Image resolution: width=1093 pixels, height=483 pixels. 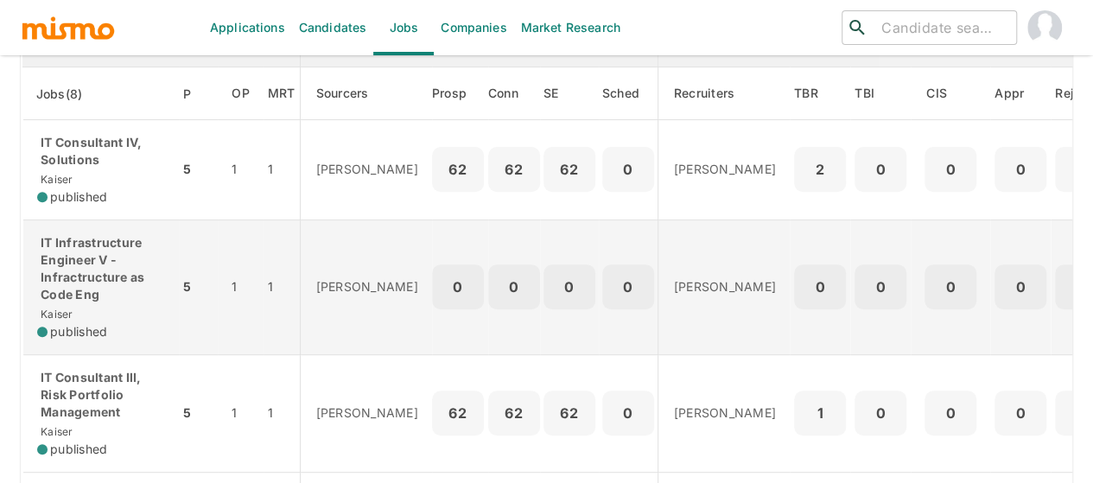 I want to click on p: 1, so click(x=820, y=413).